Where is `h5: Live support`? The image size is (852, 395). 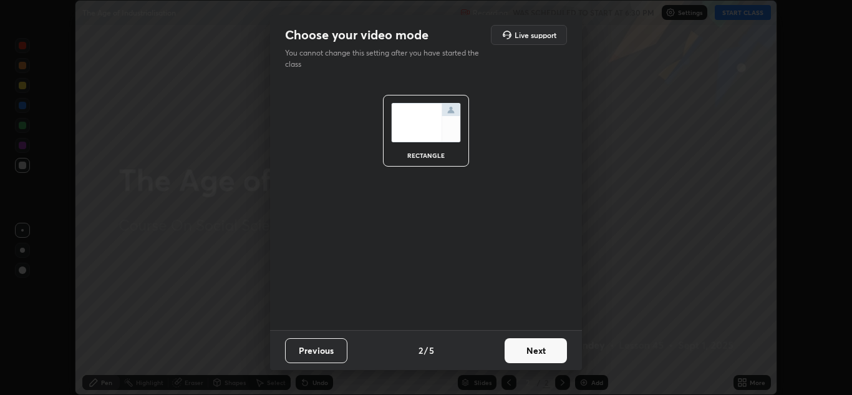 h5: Live support is located at coordinates (535, 35).